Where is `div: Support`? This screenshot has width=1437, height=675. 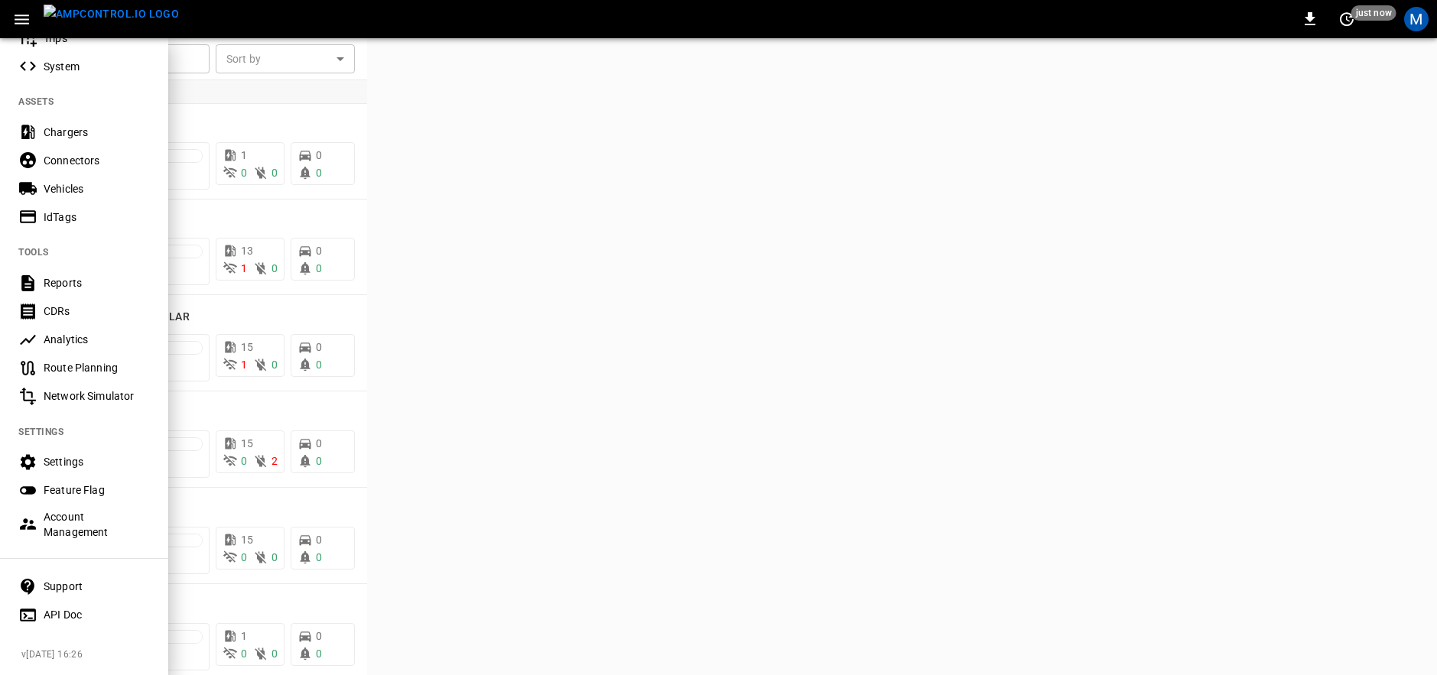
div: Support is located at coordinates (96, 586).